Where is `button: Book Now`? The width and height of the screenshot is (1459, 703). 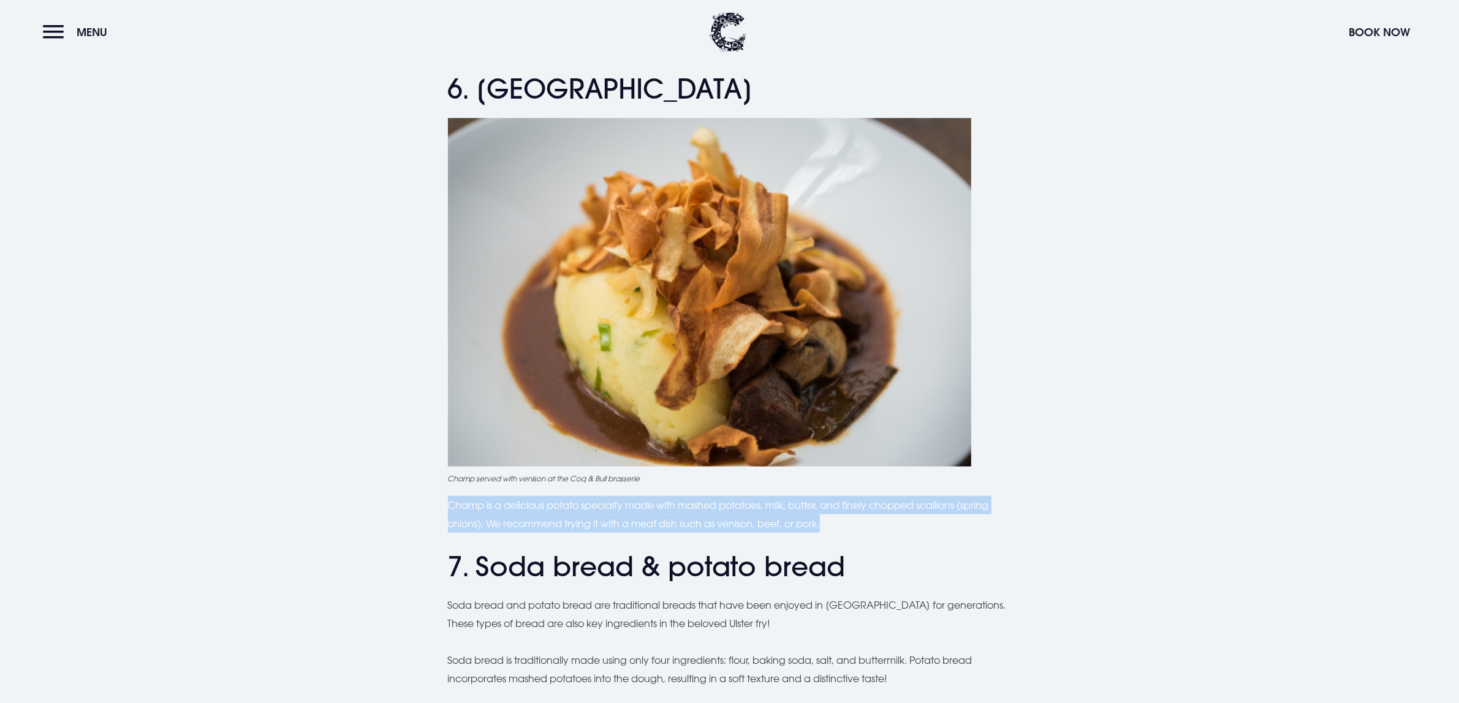 button: Book Now is located at coordinates (1379, 32).